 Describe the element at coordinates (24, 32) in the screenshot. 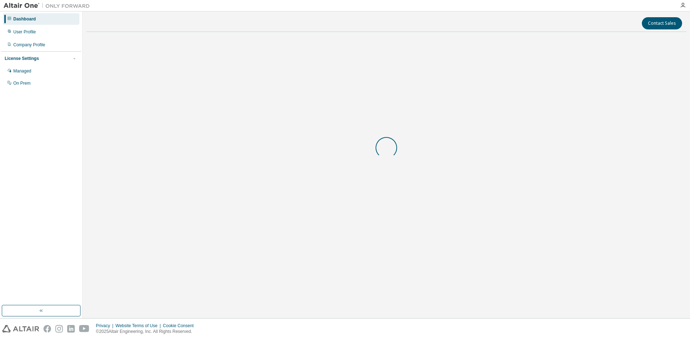

I see `div: User Profile` at that location.